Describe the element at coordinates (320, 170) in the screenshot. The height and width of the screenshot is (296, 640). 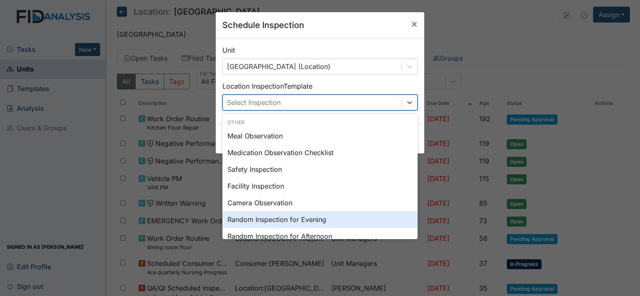
I see `div: Safety Inspection` at that location.